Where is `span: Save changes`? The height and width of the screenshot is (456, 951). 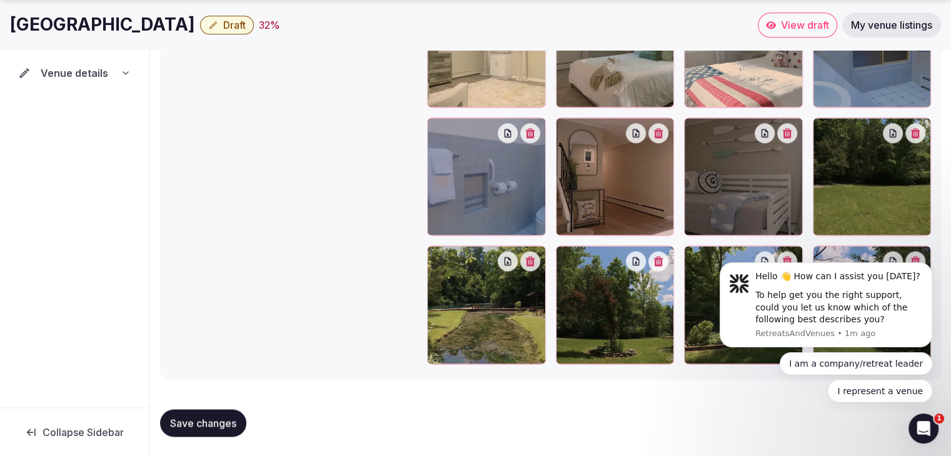
span: Save changes is located at coordinates (203, 423).